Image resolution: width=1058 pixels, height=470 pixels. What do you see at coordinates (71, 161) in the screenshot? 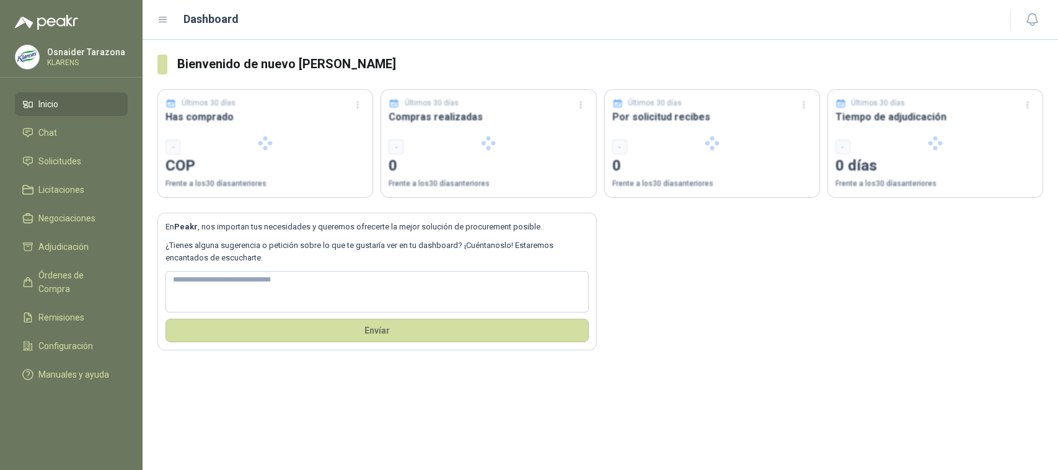
I see `a: Solicitudes` at bounding box center [71, 161].